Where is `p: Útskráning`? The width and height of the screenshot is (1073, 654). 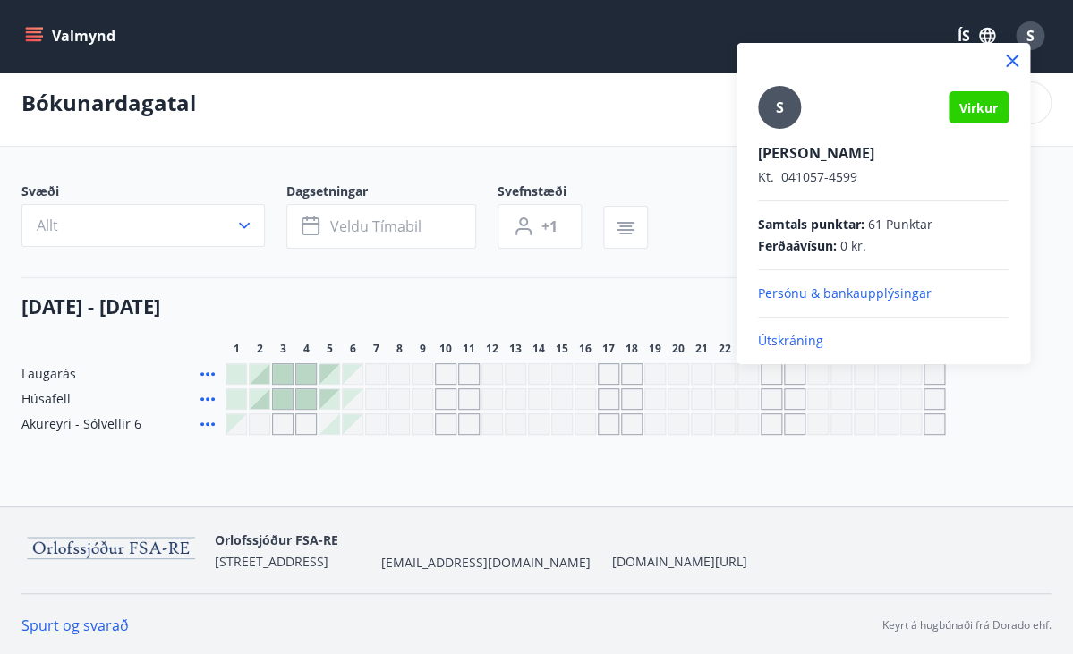
p: Útskráning is located at coordinates (884, 341).